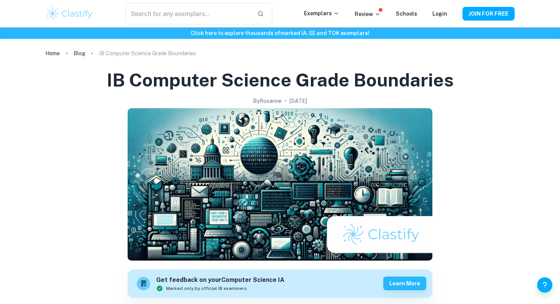 Image resolution: width=560 pixels, height=304 pixels. I want to click on img: Clastify logo, so click(69, 14).